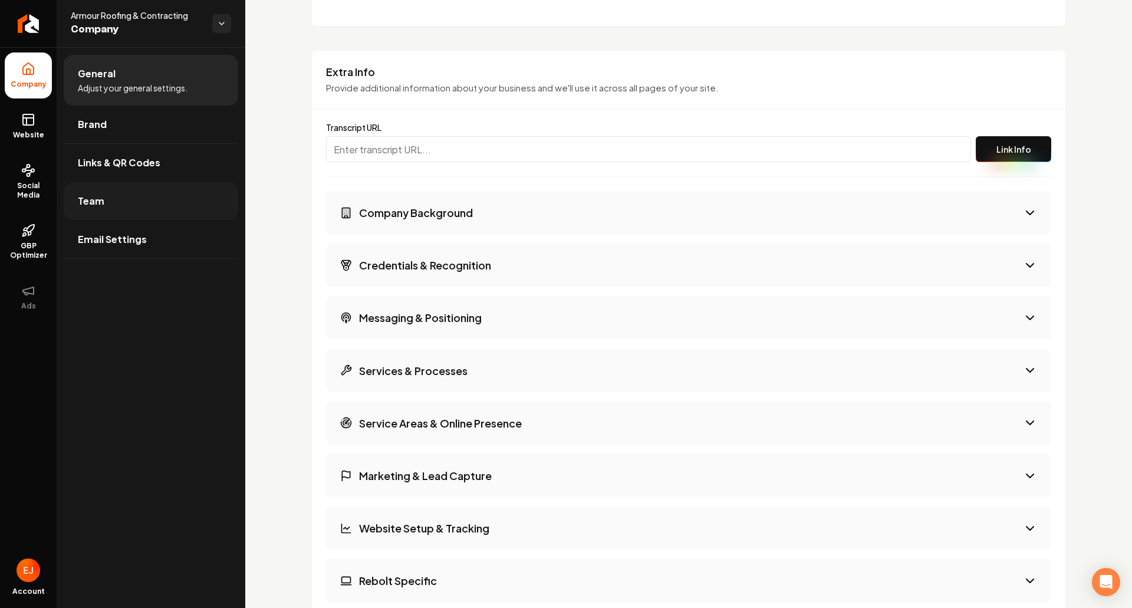 The width and height of the screenshot is (1132, 608). What do you see at coordinates (425, 265) in the screenshot?
I see `h3: Credentials & Recognition` at bounding box center [425, 265].